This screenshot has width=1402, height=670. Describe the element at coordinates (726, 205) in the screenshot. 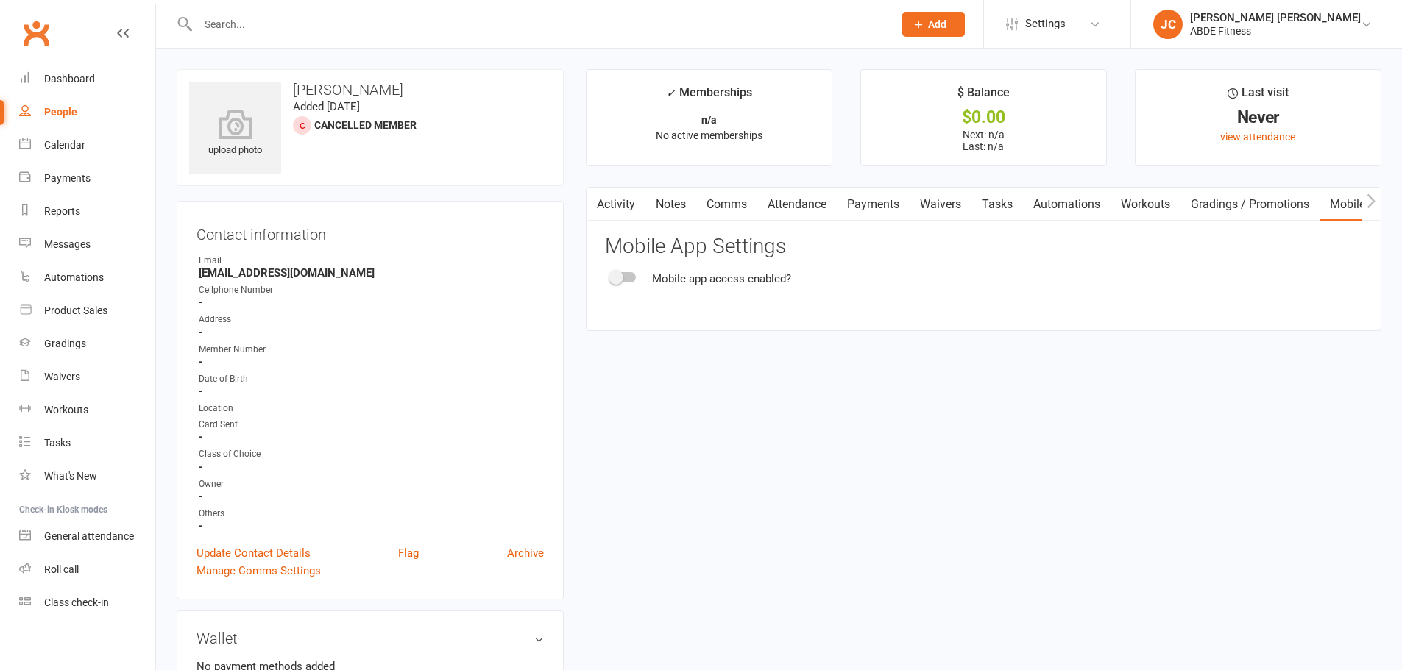

I see `a: Comms` at that location.